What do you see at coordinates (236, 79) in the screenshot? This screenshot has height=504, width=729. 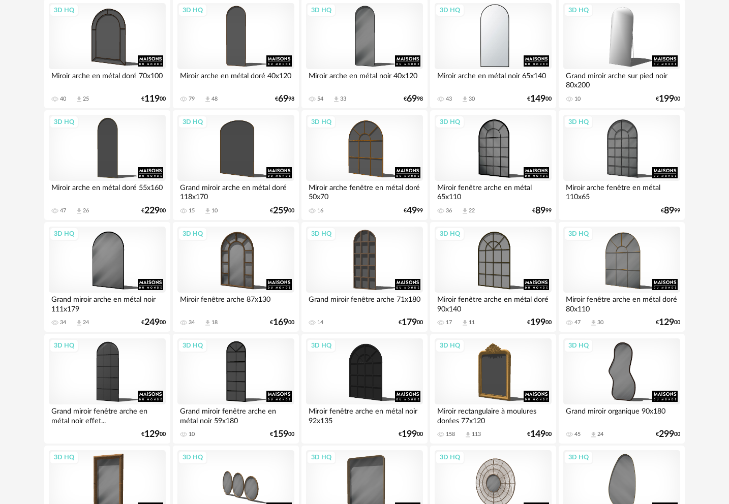 I see `div: Miroir arche en métal doré 40x120` at bounding box center [236, 79].